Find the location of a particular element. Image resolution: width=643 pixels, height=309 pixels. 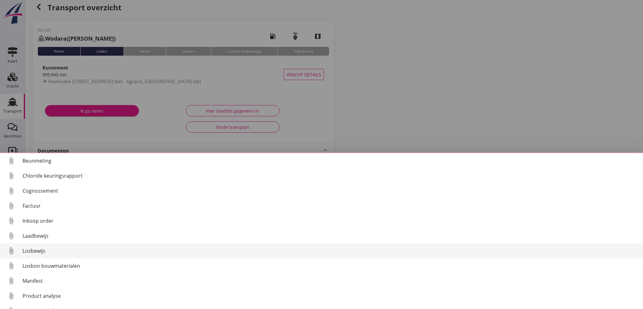

div: Product analyse is located at coordinates (330, 296).